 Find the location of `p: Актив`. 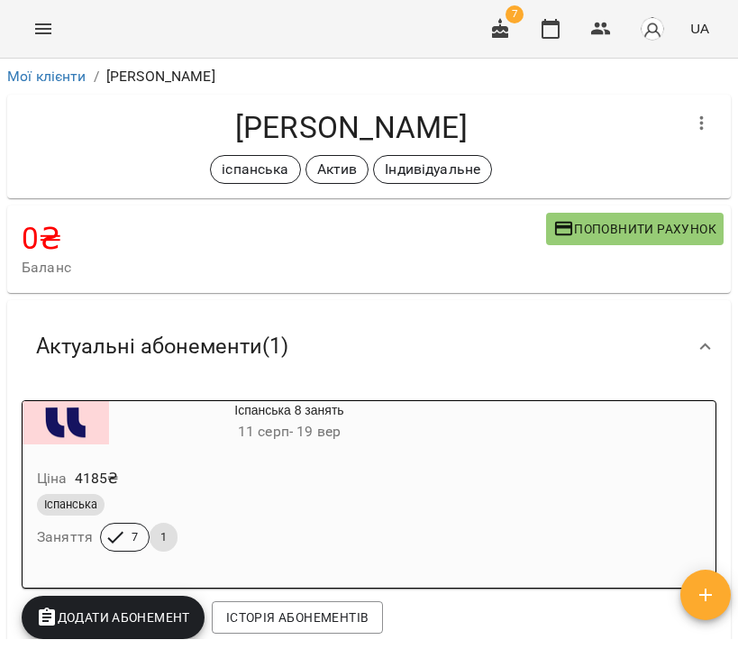

p: Актив is located at coordinates (337, 169).